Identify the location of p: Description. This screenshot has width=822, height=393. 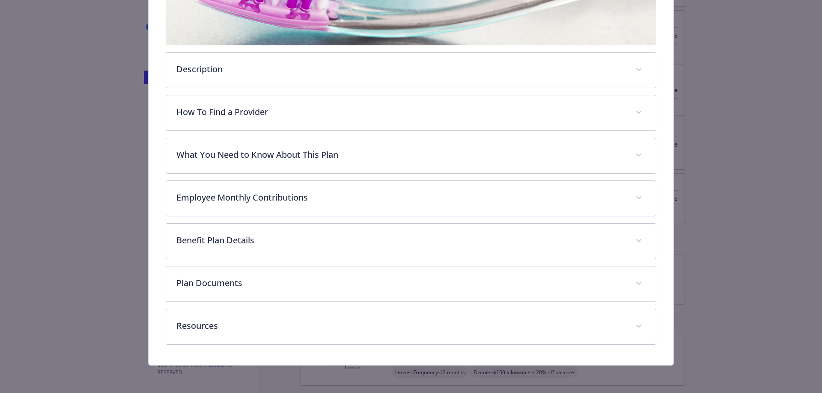
(401, 69).